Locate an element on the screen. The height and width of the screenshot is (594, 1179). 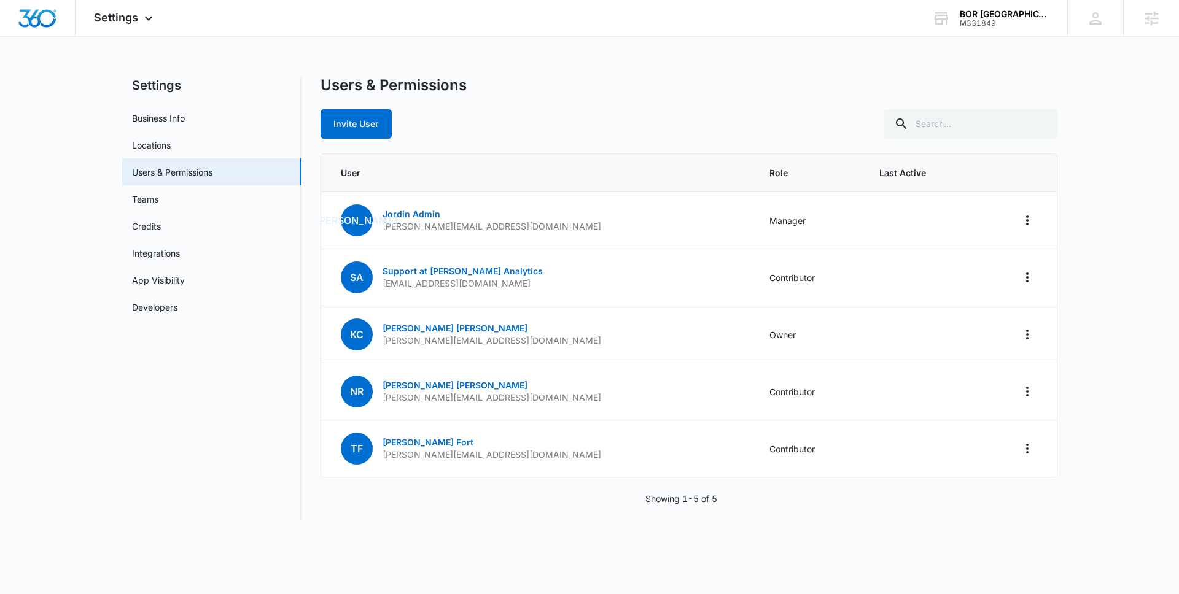
p: Showing 1-5 of 5 is located at coordinates (681, 498).